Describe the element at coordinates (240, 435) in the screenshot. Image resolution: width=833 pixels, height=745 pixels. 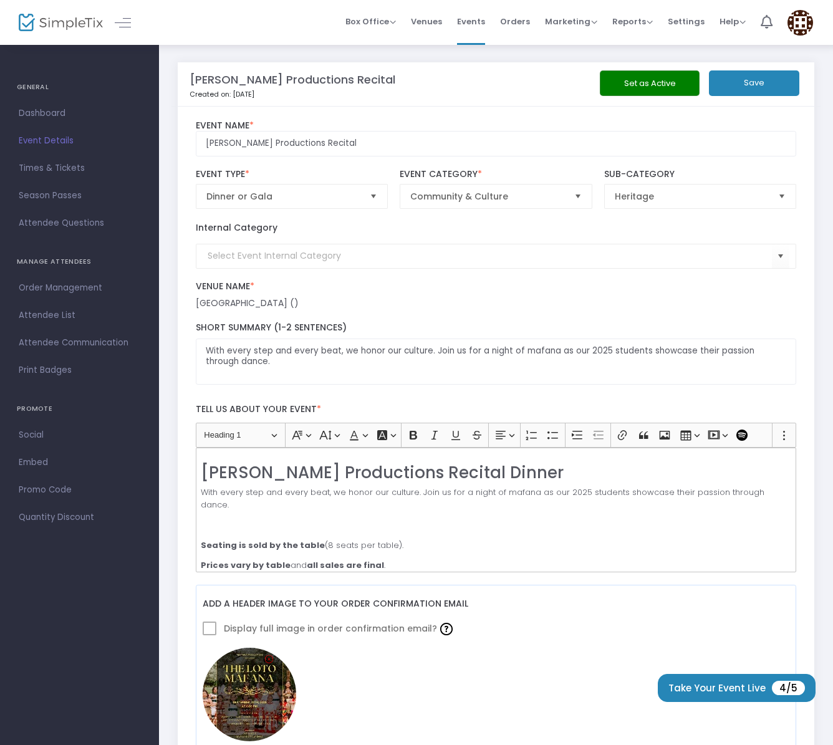
I see `button: Heading 1` at that location.